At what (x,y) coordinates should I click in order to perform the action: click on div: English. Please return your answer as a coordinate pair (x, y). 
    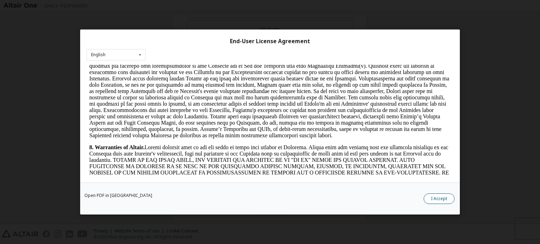
    Looking at the image, I should click on (98, 55).